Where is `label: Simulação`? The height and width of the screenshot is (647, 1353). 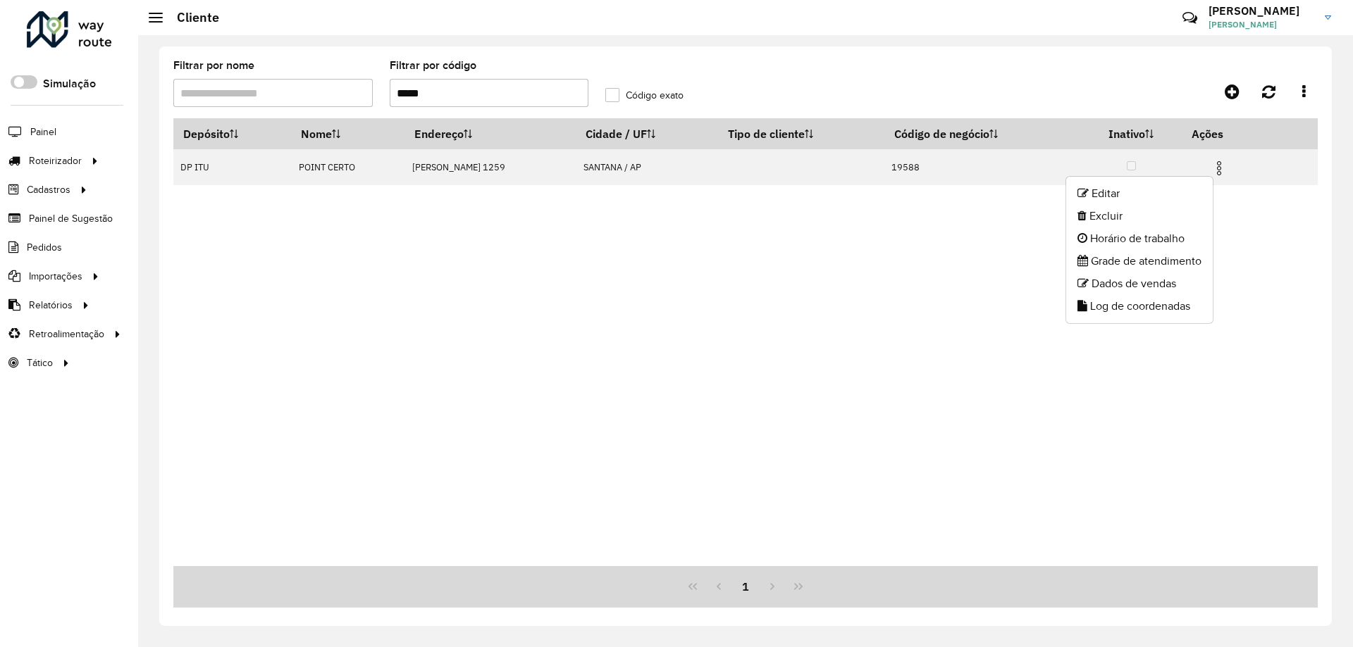
label: Simulação is located at coordinates (69, 84).